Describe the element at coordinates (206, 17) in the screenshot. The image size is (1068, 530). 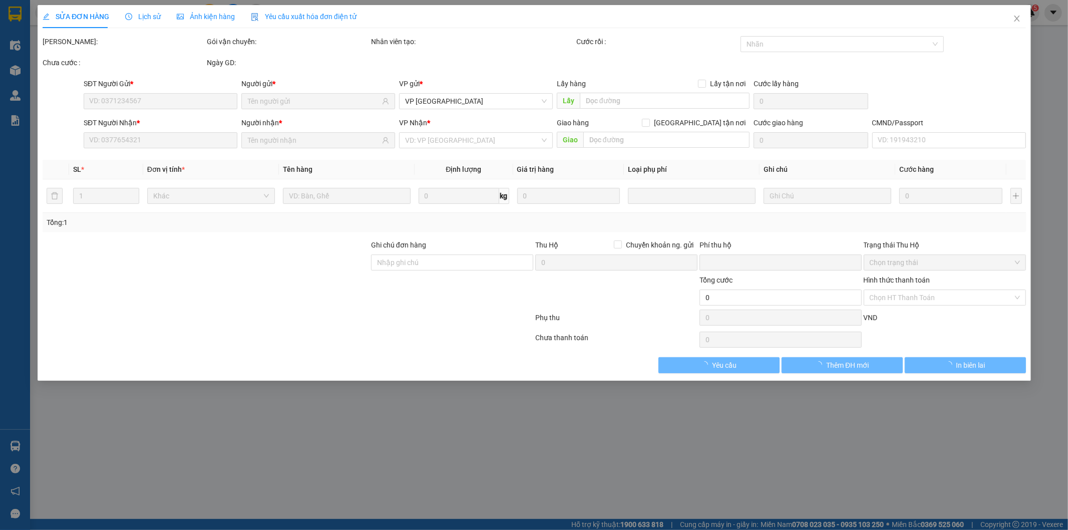
I see `span: Ảnh kiện hàng` at that location.